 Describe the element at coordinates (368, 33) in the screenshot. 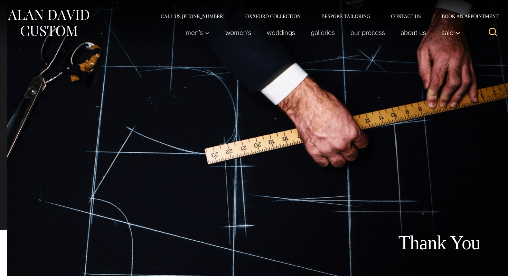

I see `a: Our Process` at that location.